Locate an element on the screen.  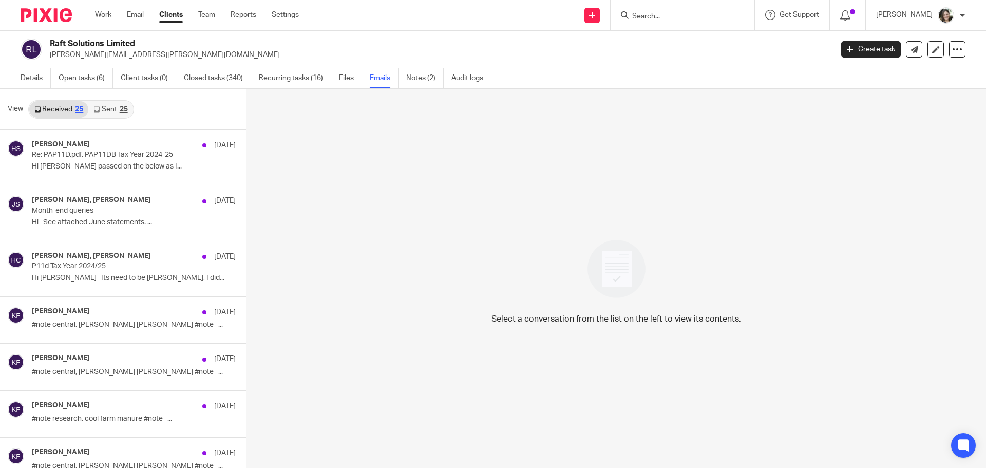
a: Closed tasks (340) is located at coordinates (217, 78).